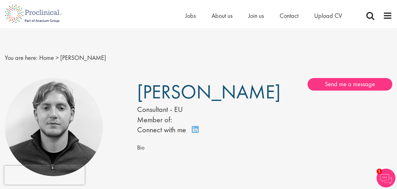  I want to click on div: Consultant - EU, so click(191, 109).